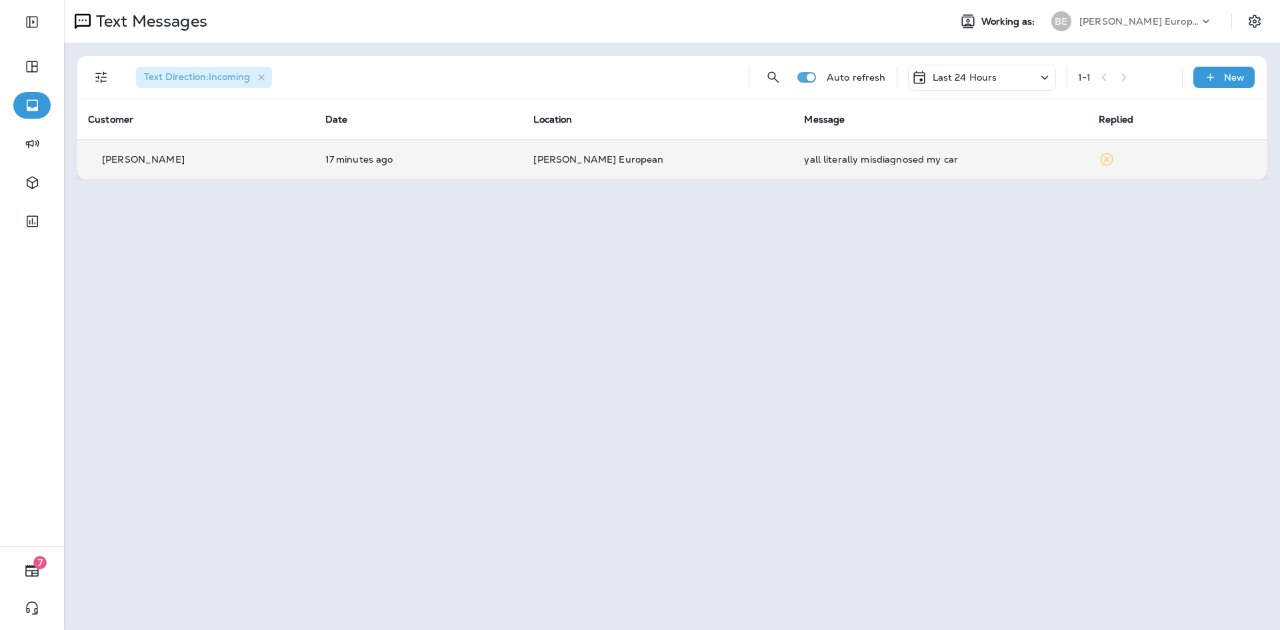  What do you see at coordinates (856, 77) in the screenshot?
I see `p: Auto refresh` at bounding box center [856, 77].